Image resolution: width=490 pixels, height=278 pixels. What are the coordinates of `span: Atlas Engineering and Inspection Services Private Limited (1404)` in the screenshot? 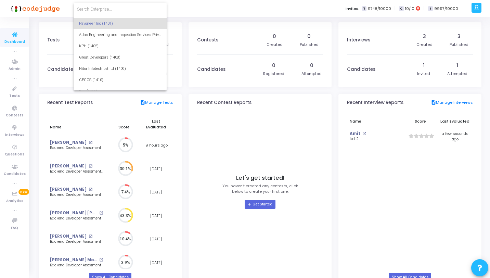 It's located at (120, 35).